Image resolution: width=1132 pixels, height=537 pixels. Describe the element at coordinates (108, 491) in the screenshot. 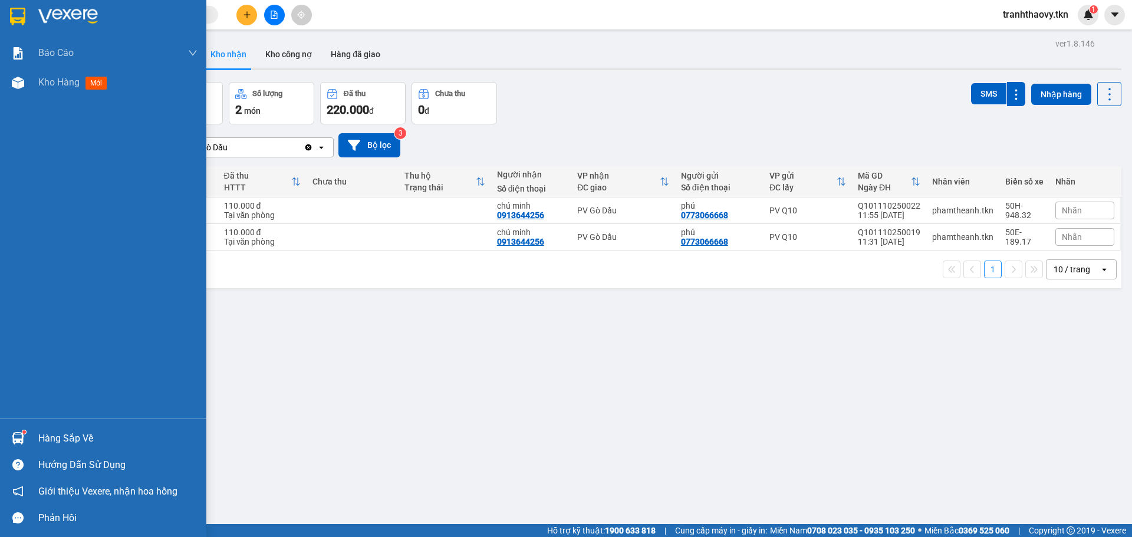

I see `span: Giới thiệu Vexere, nhận hoa hồng` at that location.